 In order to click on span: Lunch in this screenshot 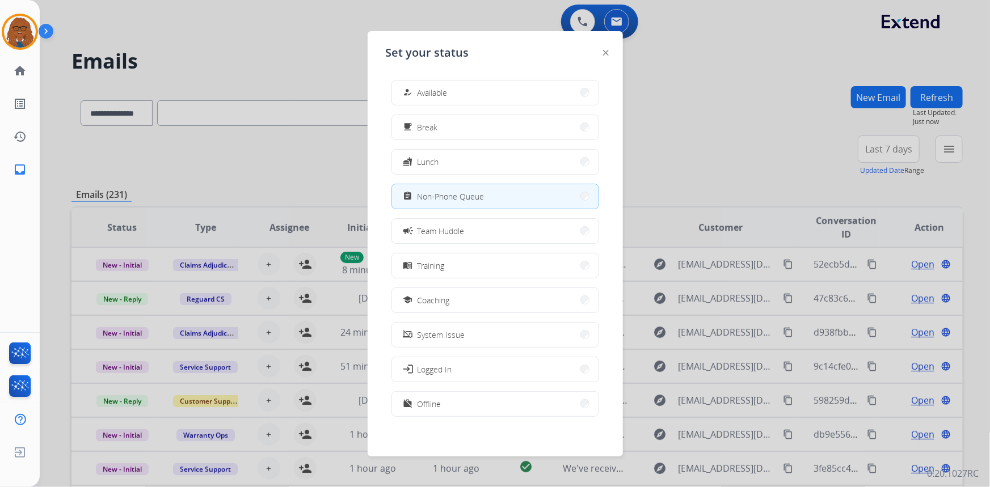, I will do `click(428, 162)`.